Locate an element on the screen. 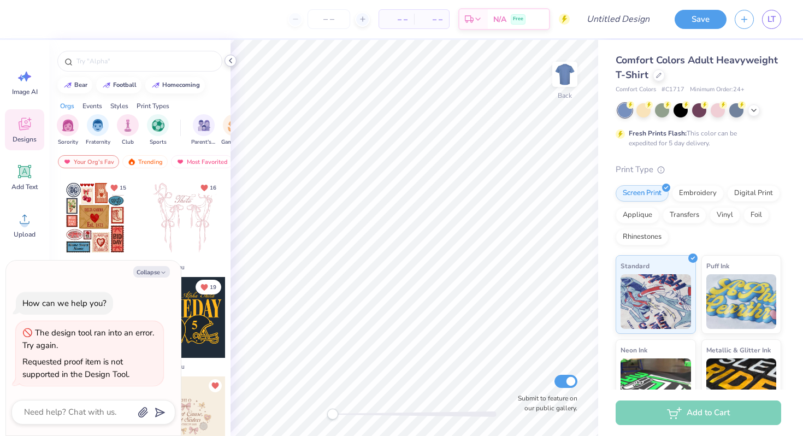  span: 16 is located at coordinates (213, 188).